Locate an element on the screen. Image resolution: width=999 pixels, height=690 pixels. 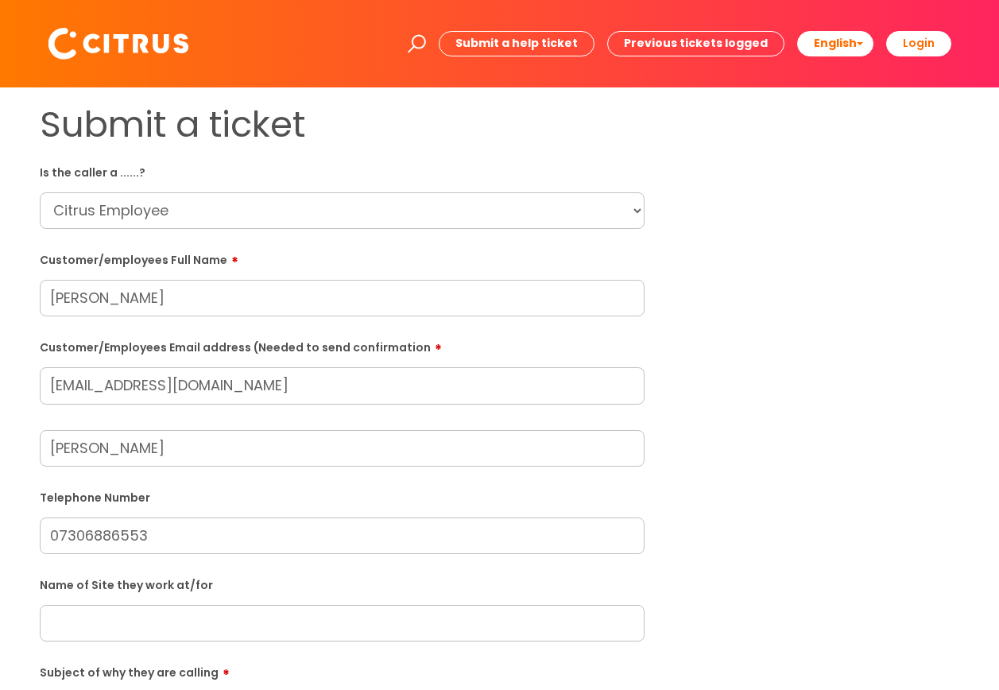
a: Login is located at coordinates (919, 43).